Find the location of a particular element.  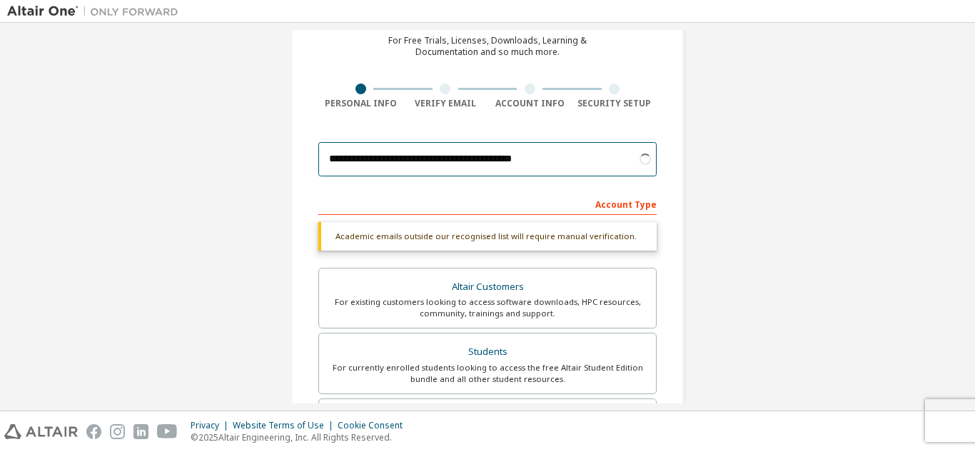

div: Account Type is located at coordinates (487, 203).